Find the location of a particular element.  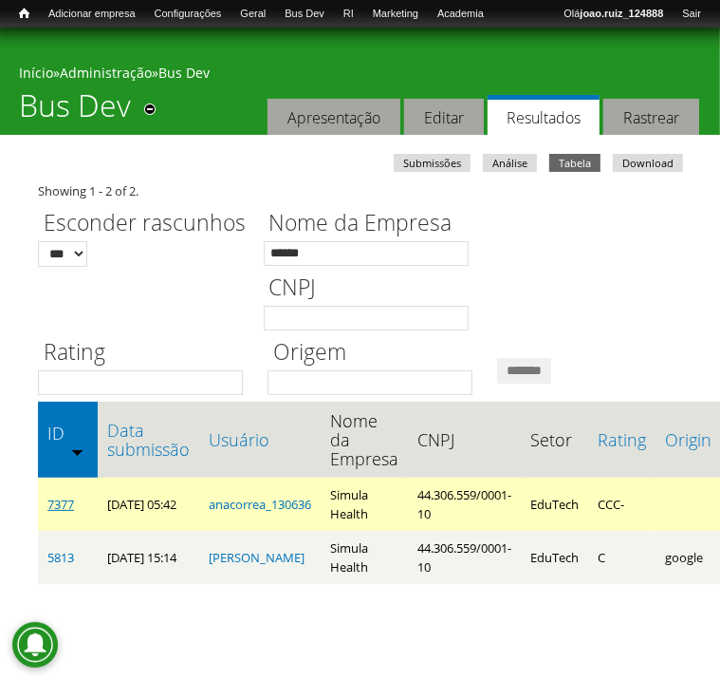

a: anacorrea_130636 is located at coordinates (260, 504).